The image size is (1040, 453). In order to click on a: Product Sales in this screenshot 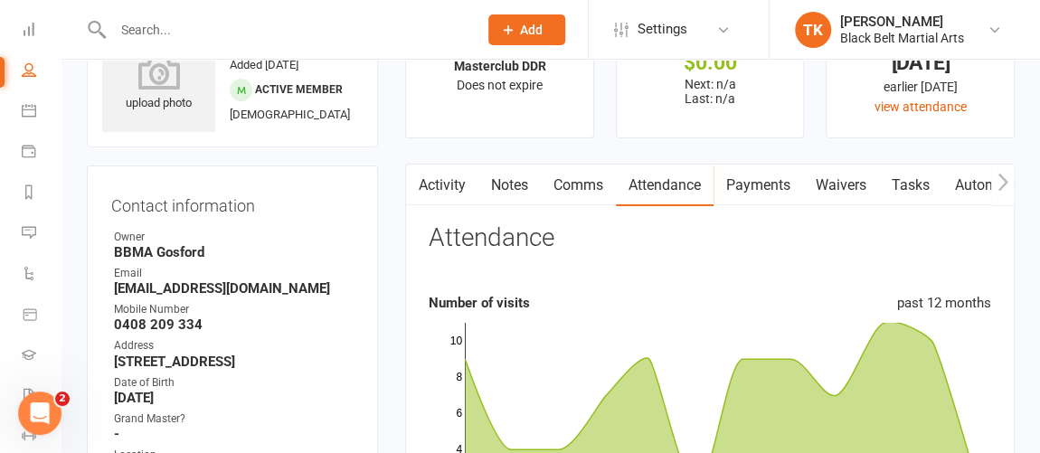, I will do `click(42, 316)`.